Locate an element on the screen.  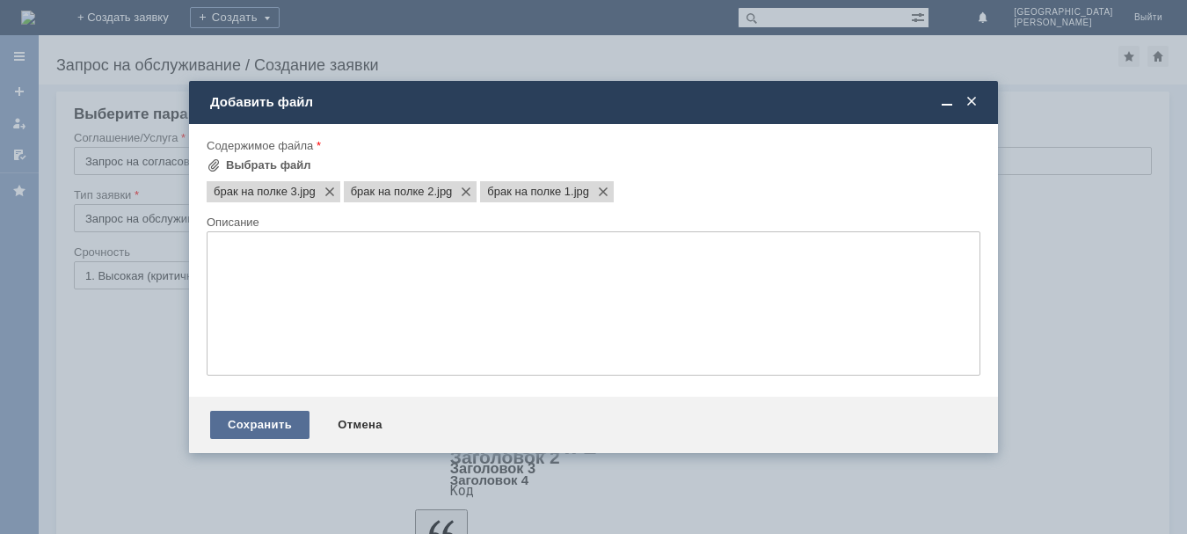
div: Фото прилагаю. is located at coordinates (132, 127).